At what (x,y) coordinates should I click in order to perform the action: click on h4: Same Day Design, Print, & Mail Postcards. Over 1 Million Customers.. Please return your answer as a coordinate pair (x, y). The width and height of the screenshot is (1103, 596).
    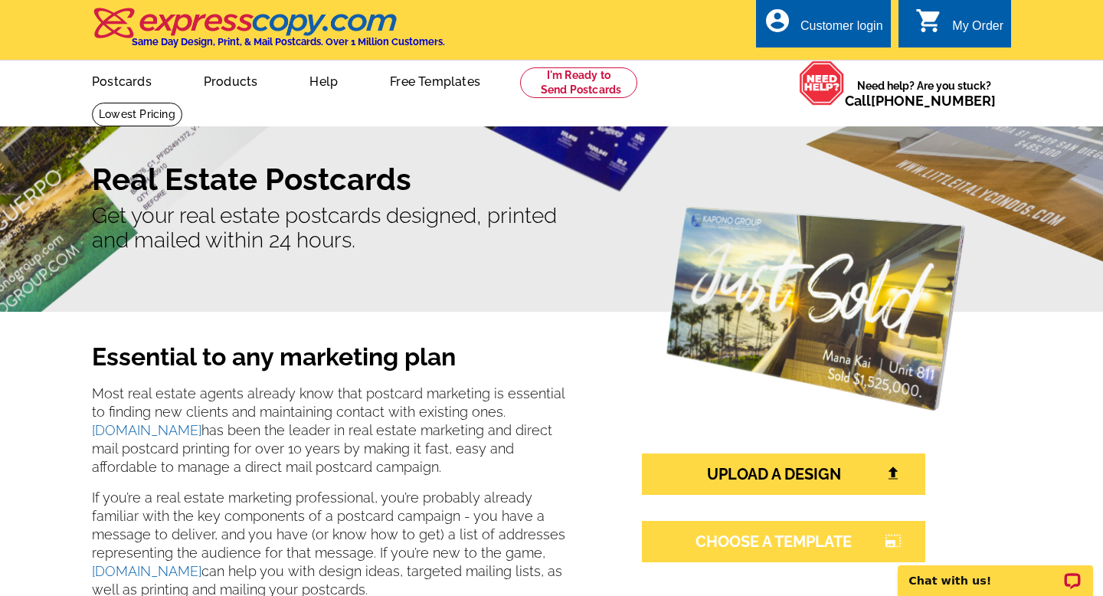
    Looking at the image, I should click on (288, 41).